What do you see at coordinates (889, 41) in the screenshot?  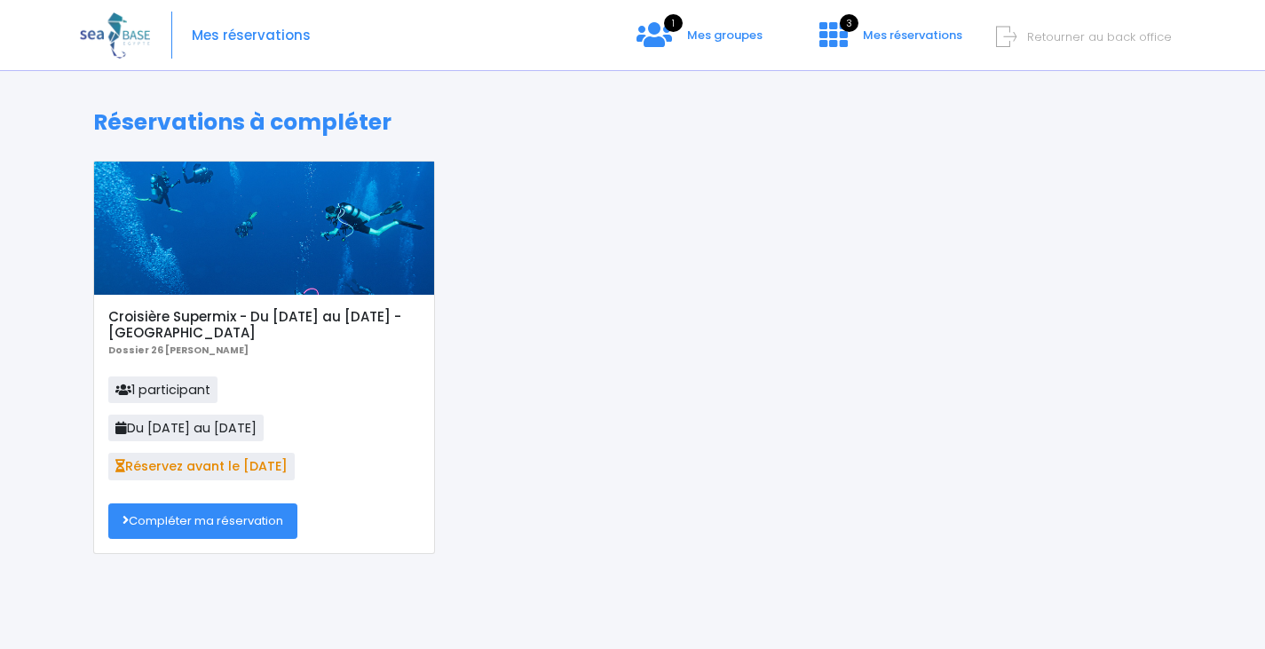 I see `a: 3 Mes réservations` at bounding box center [889, 41].